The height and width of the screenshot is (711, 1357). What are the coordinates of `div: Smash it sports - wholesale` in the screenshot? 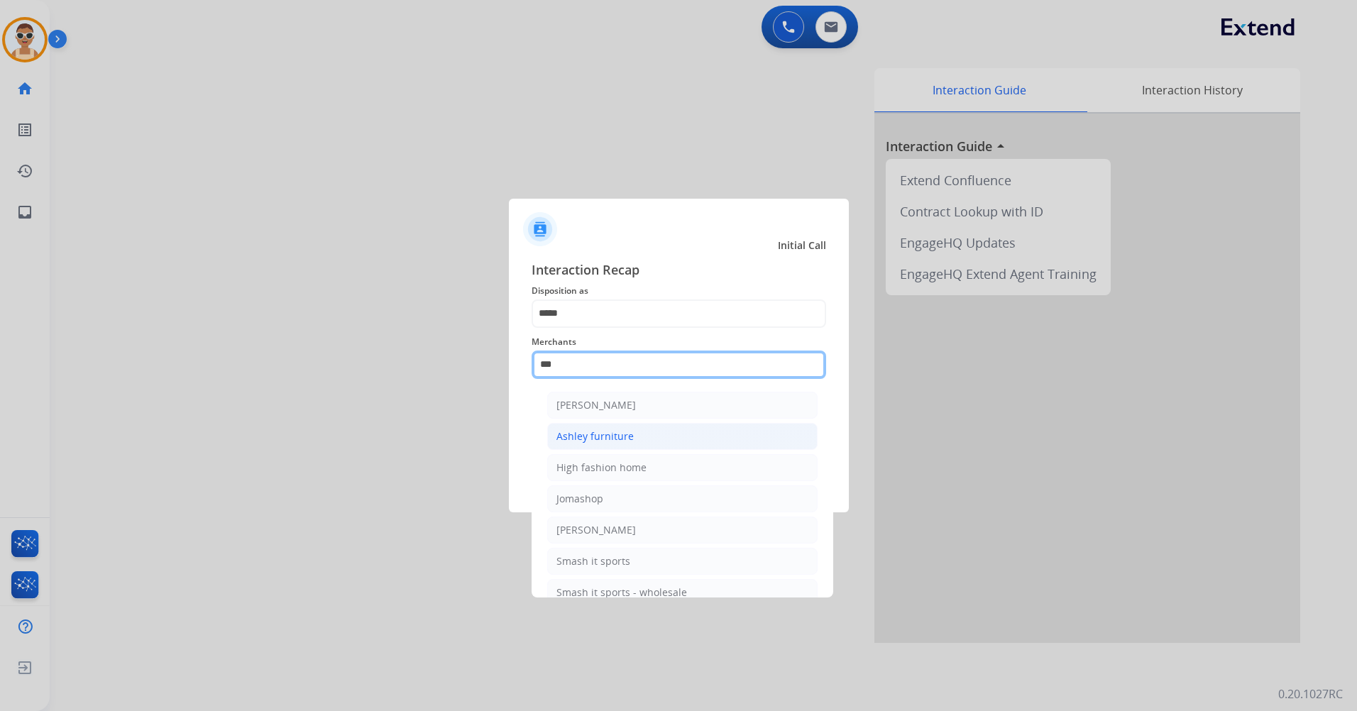 It's located at (622, 592).